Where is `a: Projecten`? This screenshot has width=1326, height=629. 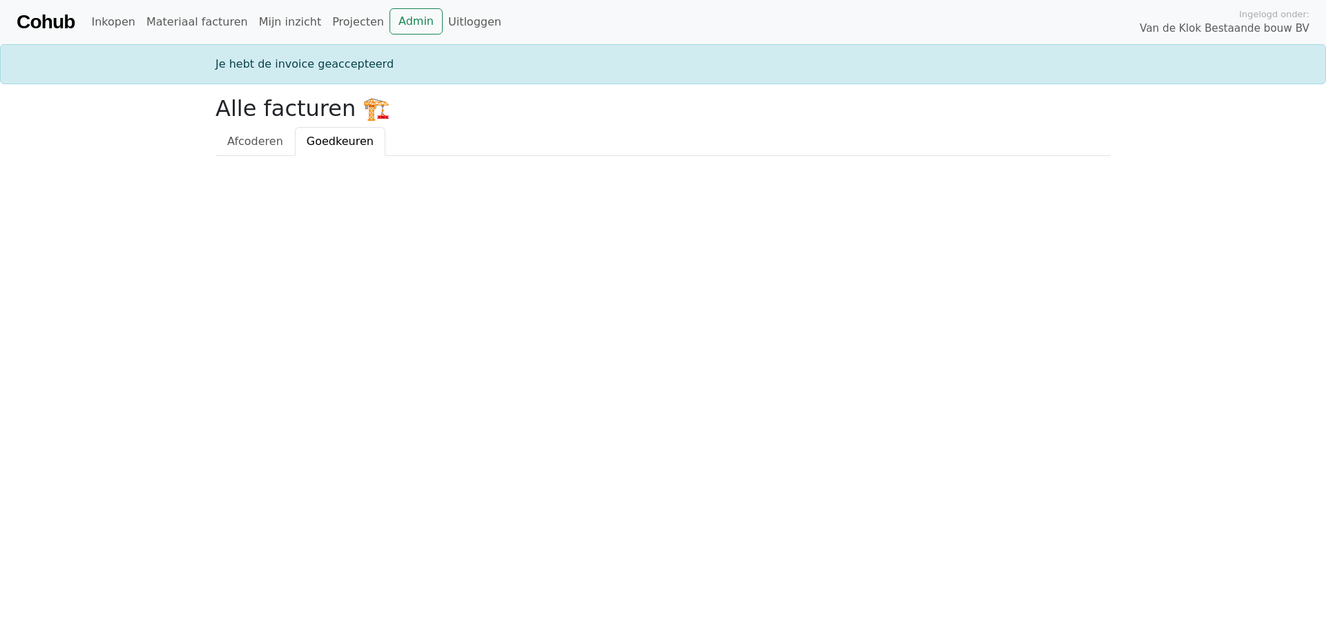
a: Projecten is located at coordinates (358, 22).